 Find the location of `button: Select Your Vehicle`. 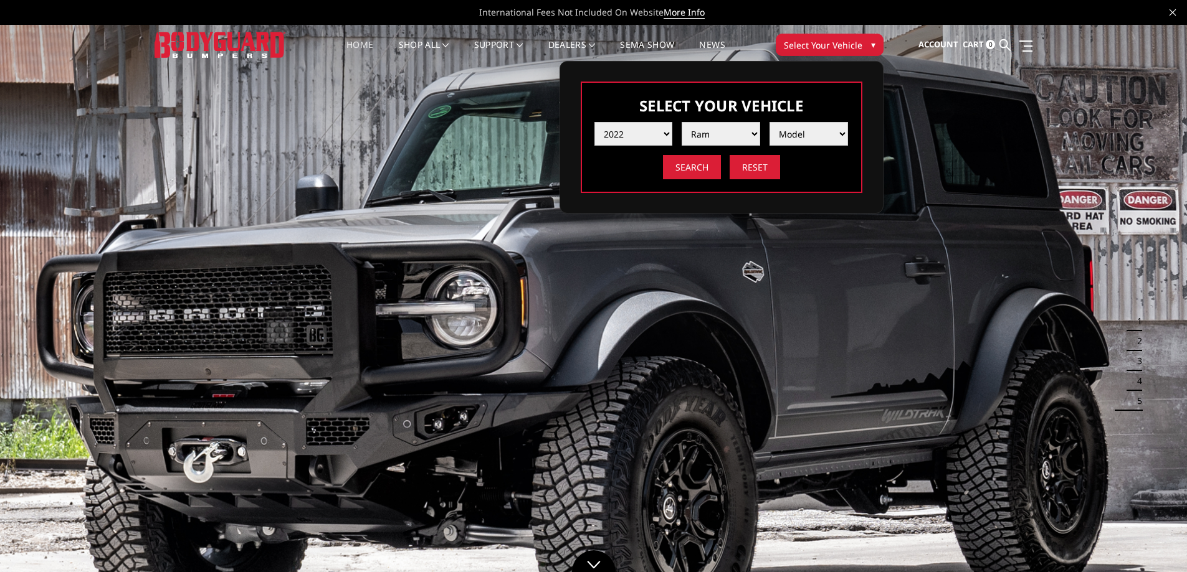

button: Select Your Vehicle is located at coordinates (829, 45).